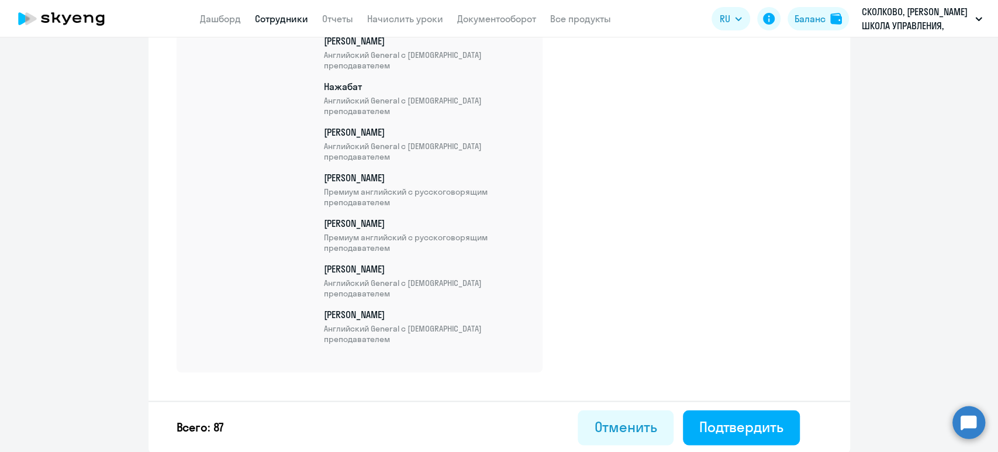 The height and width of the screenshot is (452, 998). I want to click on p: Всего: 87, so click(200, 427).